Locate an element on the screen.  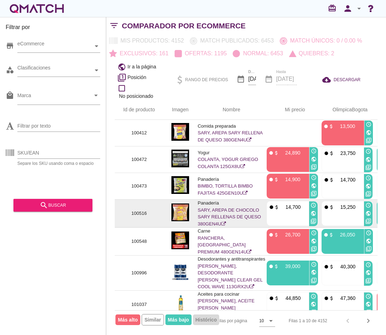
p: Normal: 6453 is located at coordinates (261, 53).